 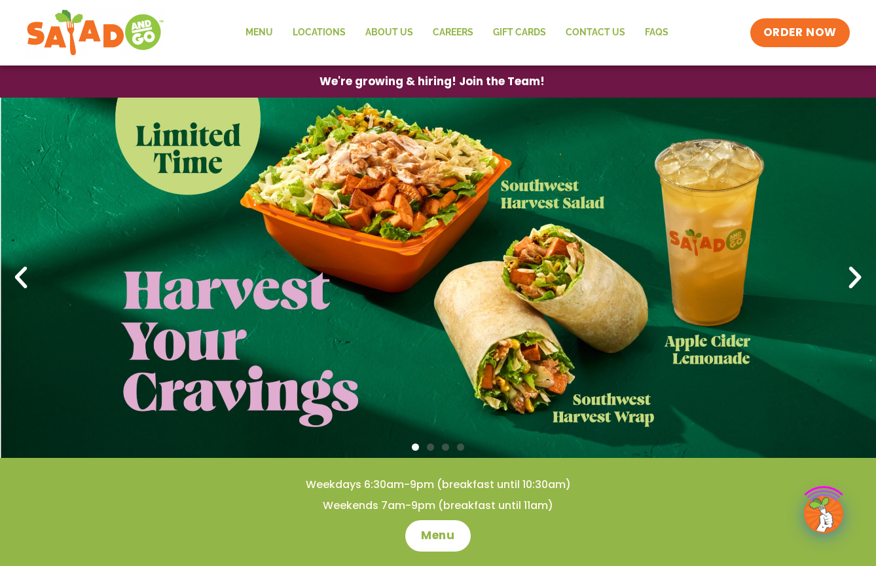 What do you see at coordinates (460, 446) in the screenshot?
I see `span: Go to slide 4` at bounding box center [460, 446].